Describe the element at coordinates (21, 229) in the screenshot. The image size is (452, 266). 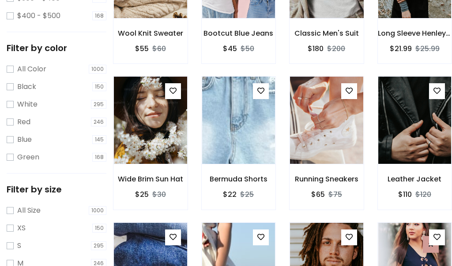
I see `label: XS` at that location.